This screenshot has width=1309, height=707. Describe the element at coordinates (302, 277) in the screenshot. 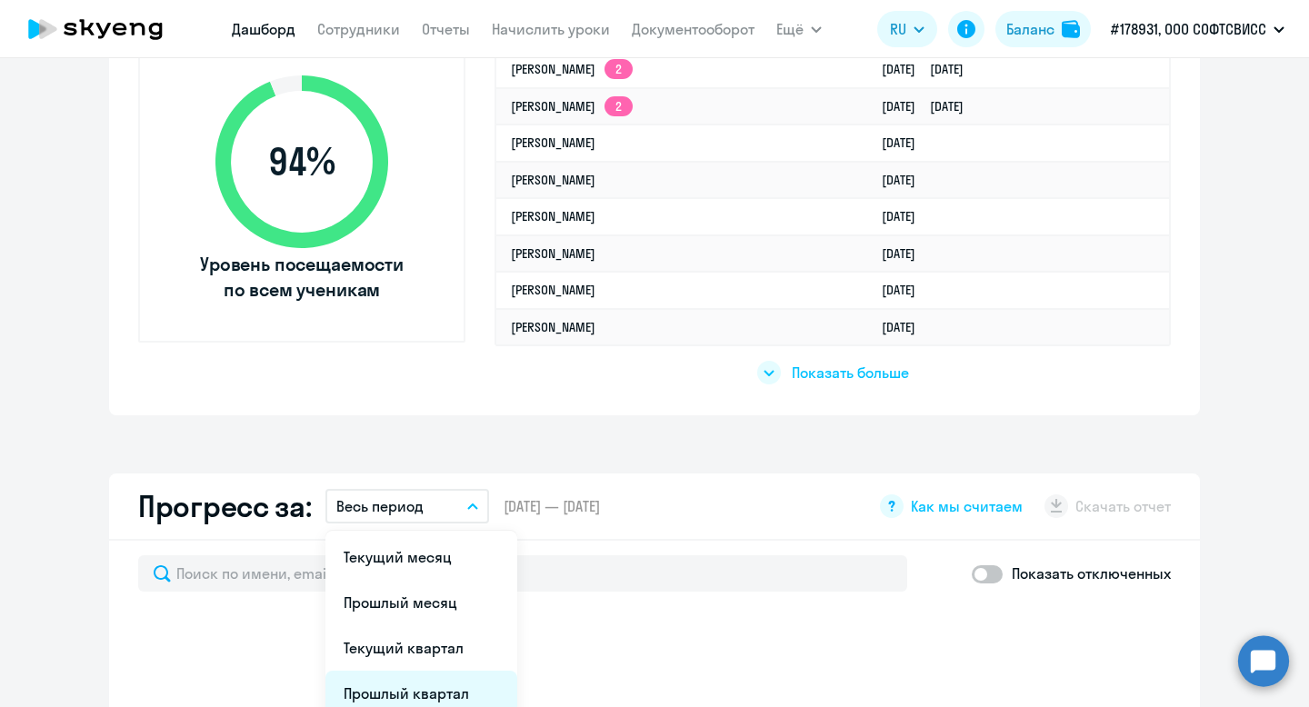

I see `span: Уровень посещаемости по всем ученикам` at that location.